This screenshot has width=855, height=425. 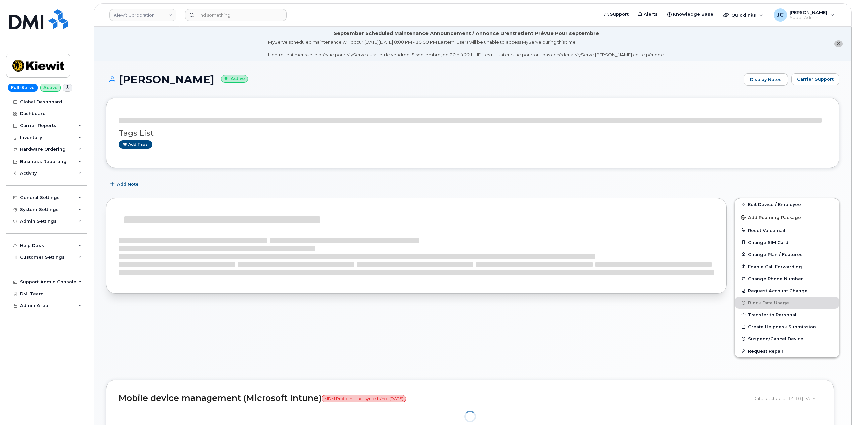 What do you see at coordinates (815, 79) in the screenshot?
I see `button: Carrier Support` at bounding box center [815, 79].